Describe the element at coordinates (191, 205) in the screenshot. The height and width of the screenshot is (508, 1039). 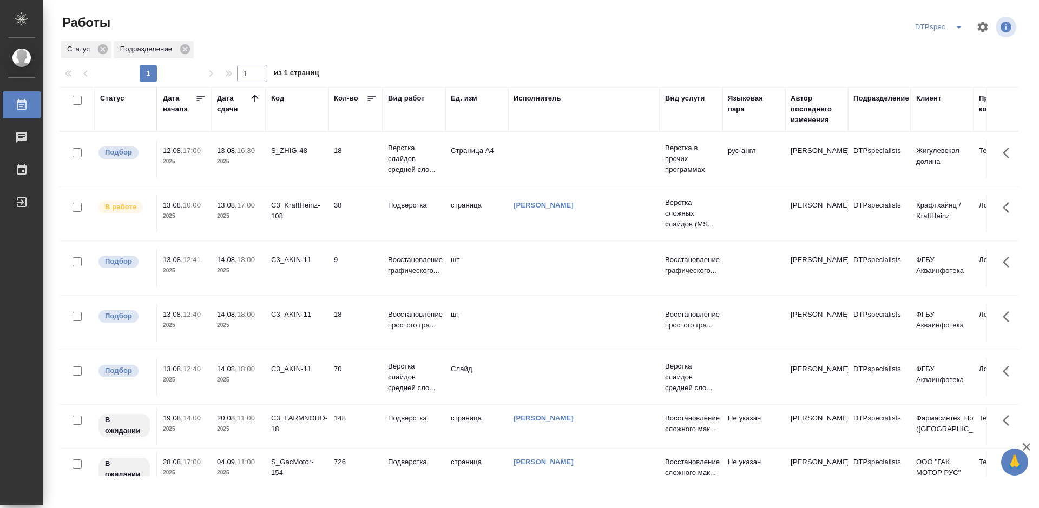
I see `p: 10:00` at that location.